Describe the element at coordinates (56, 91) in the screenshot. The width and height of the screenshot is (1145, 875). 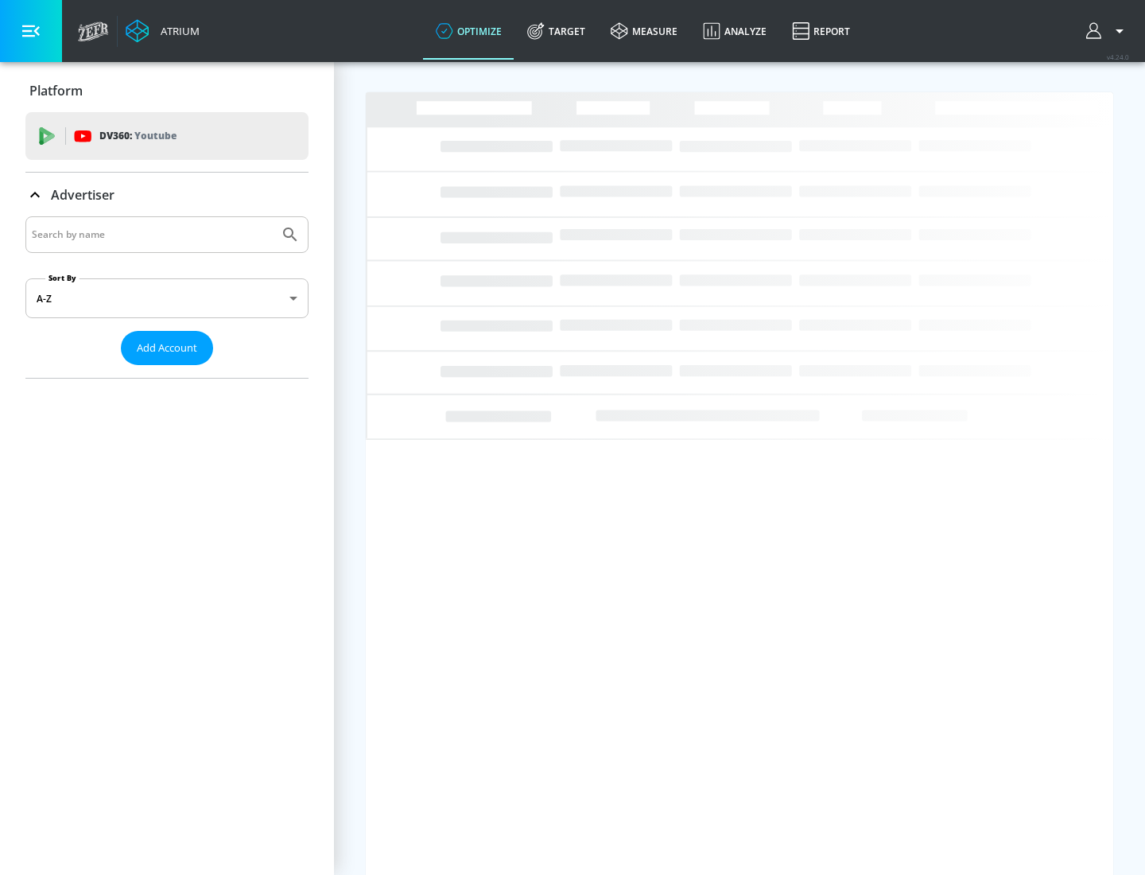
I see `p: Platform` at that location.